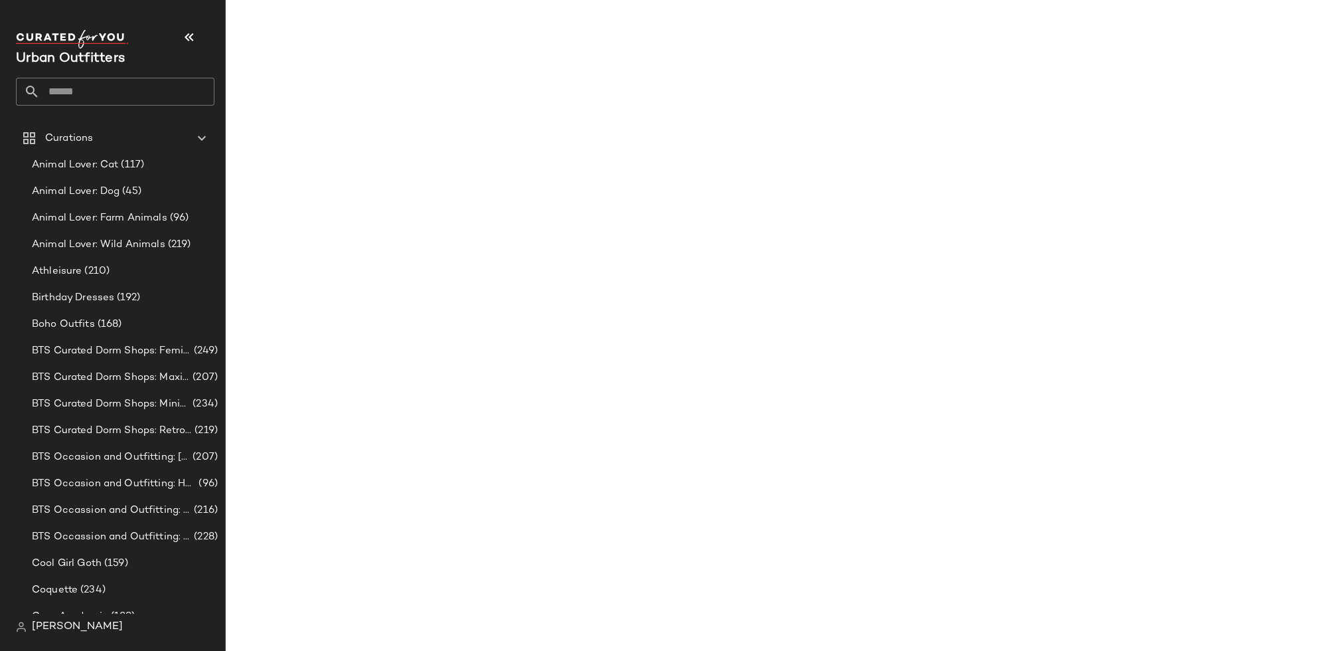 Image resolution: width=1325 pixels, height=651 pixels. What do you see at coordinates (131, 165) in the screenshot?
I see `span: (117)` at bounding box center [131, 165].